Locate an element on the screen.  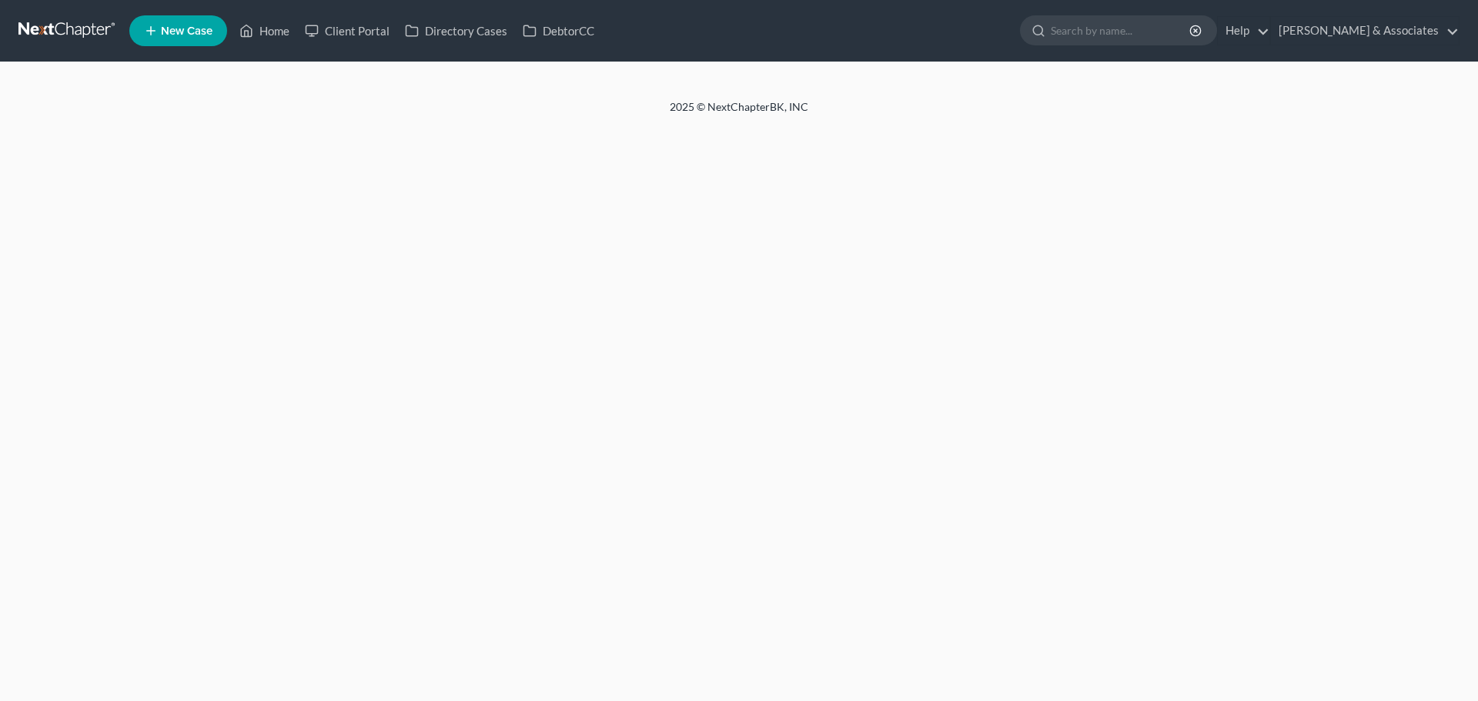
a: Client Portal is located at coordinates (347, 31).